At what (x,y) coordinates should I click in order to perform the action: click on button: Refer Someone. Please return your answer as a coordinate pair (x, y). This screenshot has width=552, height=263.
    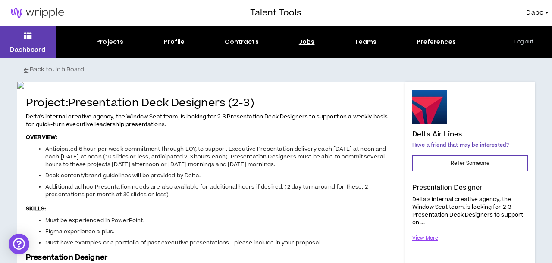
    Looking at the image, I should click on (470, 163).